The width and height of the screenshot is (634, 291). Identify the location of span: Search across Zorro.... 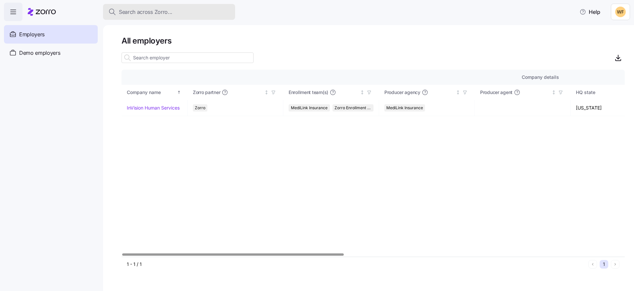
(146, 12).